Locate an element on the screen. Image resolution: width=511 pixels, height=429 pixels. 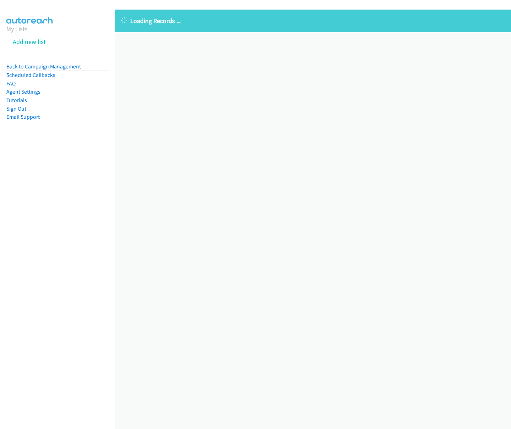
a: Agent Settings is located at coordinates (23, 91).